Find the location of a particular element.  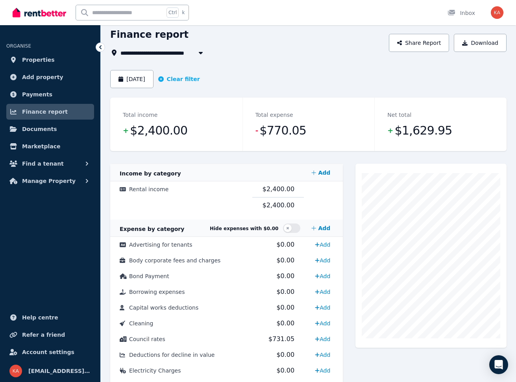

img: RentBetter is located at coordinates (39, 13).